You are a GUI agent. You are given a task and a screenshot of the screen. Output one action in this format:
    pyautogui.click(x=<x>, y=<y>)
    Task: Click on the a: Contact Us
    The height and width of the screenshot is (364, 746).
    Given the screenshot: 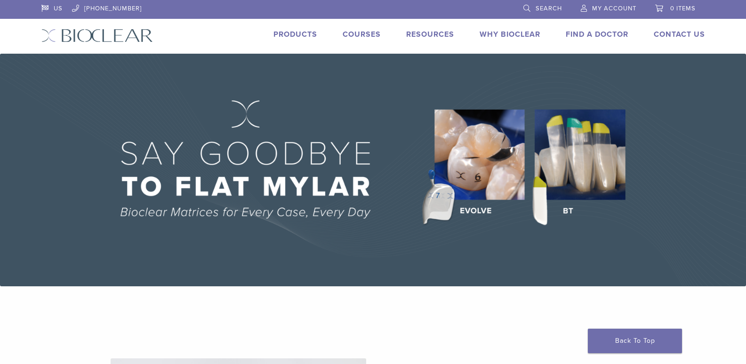 What is the action you would take?
    pyautogui.click(x=679, y=34)
    